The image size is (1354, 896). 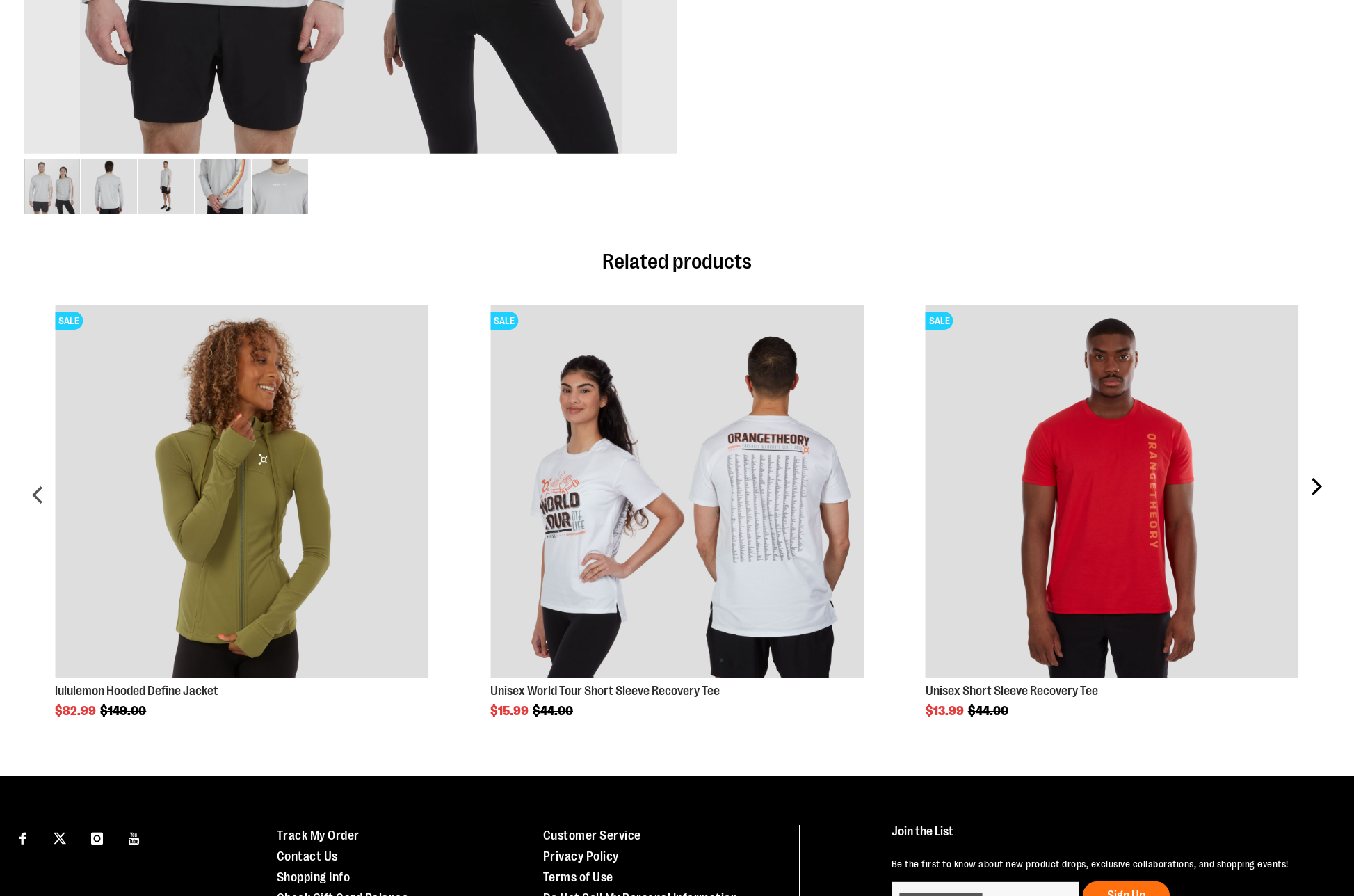 What do you see at coordinates (242, 491) in the screenshot?
I see `img: Product image for lululemon Hooded Define Jacket` at bounding box center [242, 491].